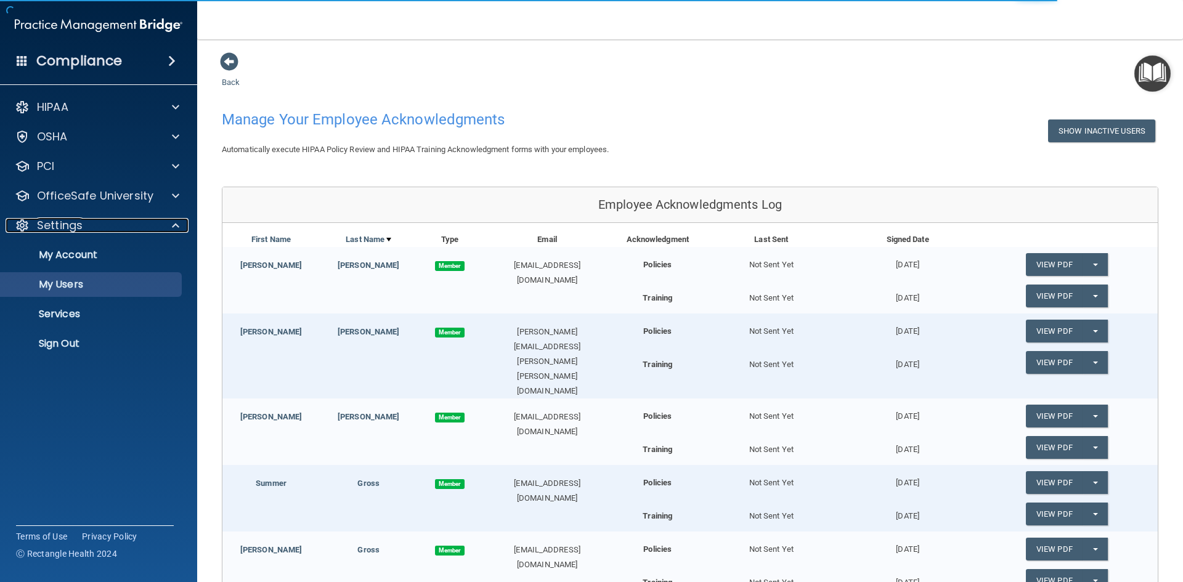 Image resolution: width=1183 pixels, height=582 pixels. What do you see at coordinates (92, 344) in the screenshot?
I see `p: Sign Out` at bounding box center [92, 344].